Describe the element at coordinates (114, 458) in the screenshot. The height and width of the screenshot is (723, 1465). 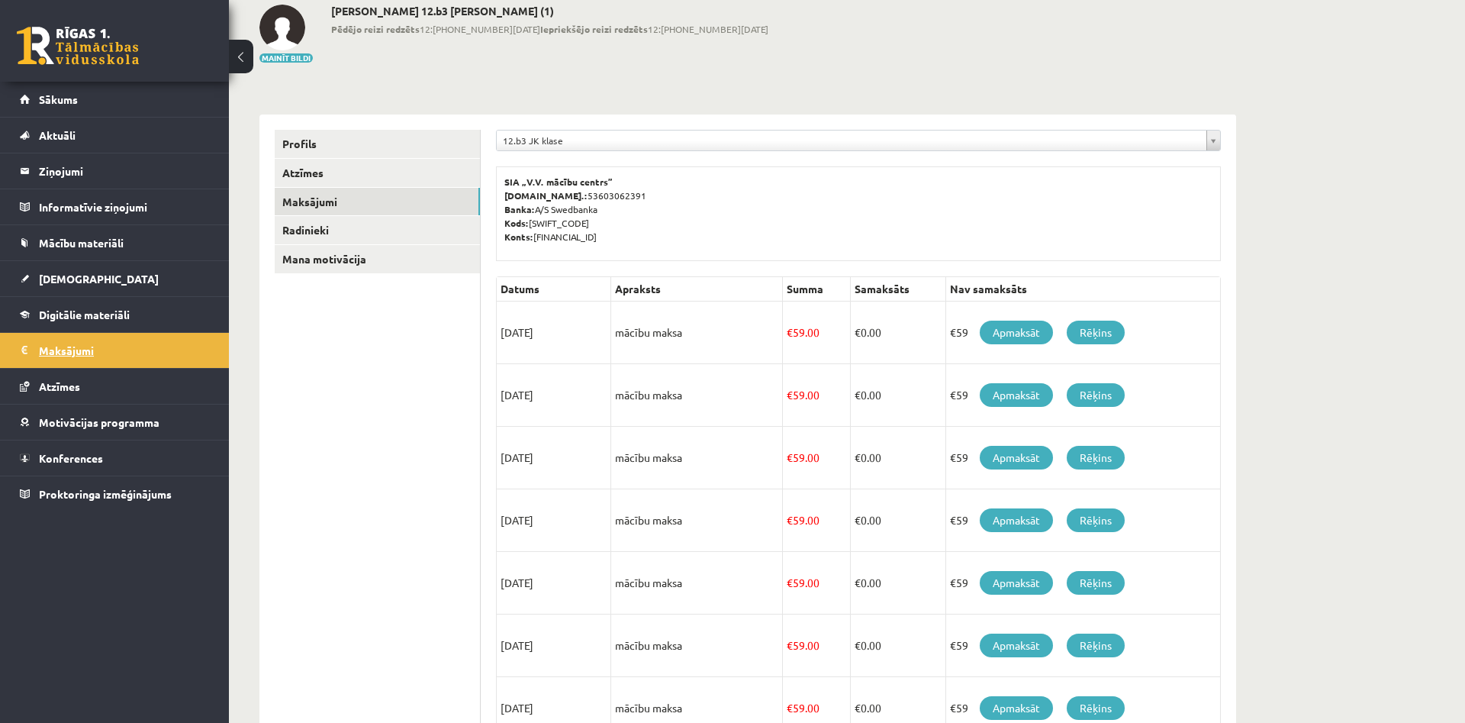
I see `a: Konferences` at that location.